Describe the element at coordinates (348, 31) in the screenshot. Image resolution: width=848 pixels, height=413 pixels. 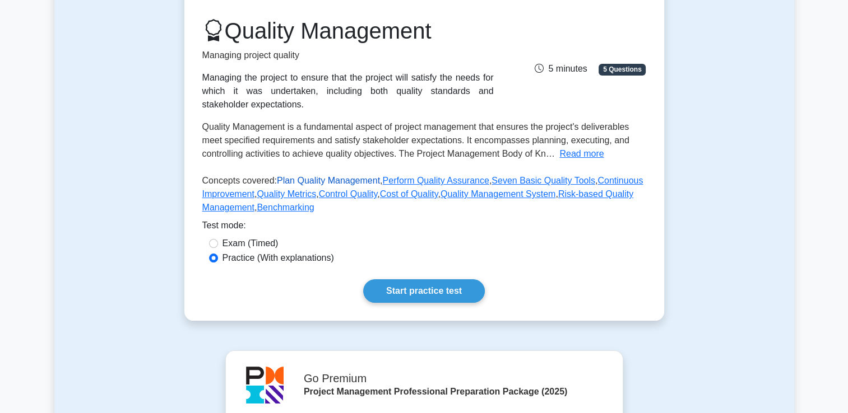
I see `h1: Quality Management` at that location.